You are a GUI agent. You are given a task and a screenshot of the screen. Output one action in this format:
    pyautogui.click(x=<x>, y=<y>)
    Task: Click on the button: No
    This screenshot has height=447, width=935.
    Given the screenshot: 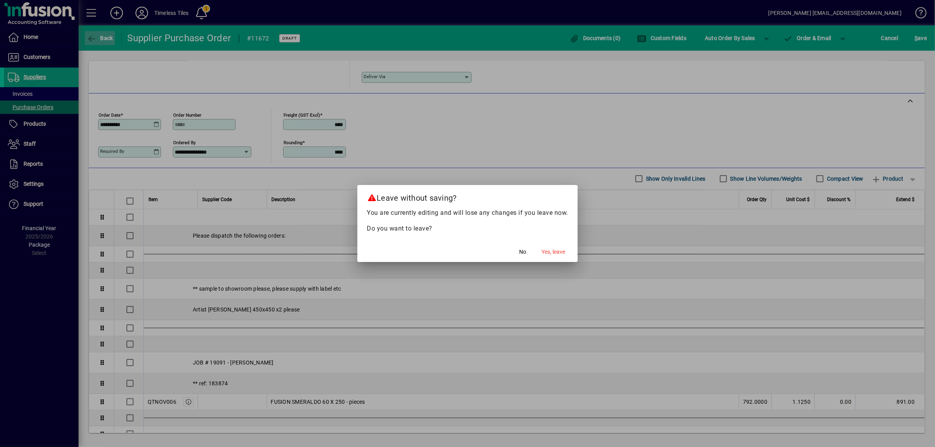 What is the action you would take?
    pyautogui.click(x=523, y=252)
    